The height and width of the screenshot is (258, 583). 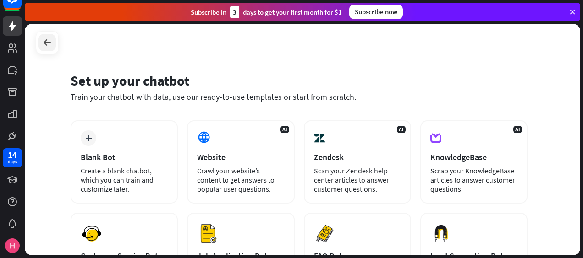 What do you see at coordinates (357, 157) in the screenshot?
I see `div: Zendesk` at bounding box center [357, 157].